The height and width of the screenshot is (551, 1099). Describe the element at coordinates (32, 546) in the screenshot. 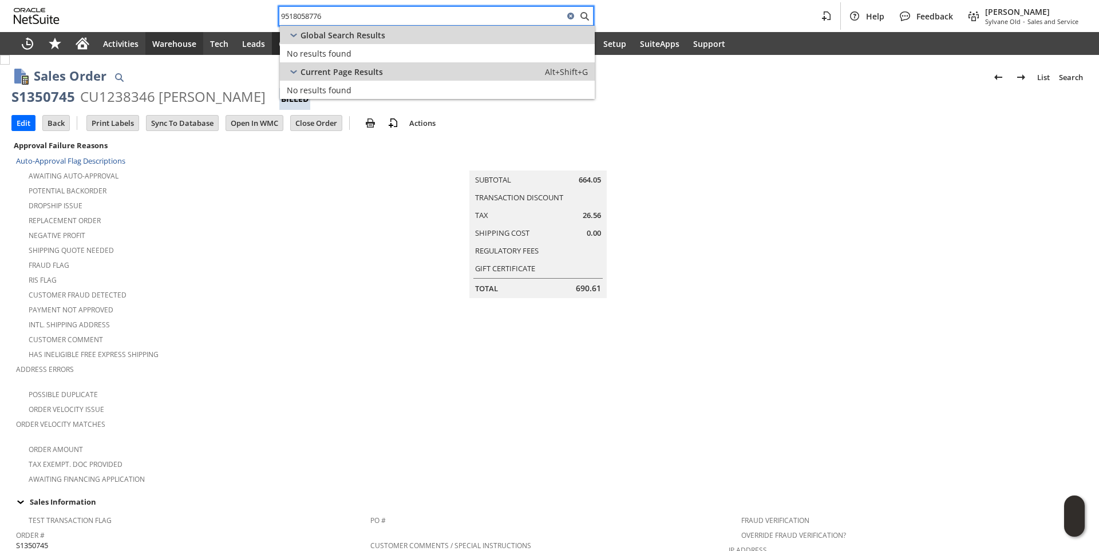

I see `span: S1350745` at that location.